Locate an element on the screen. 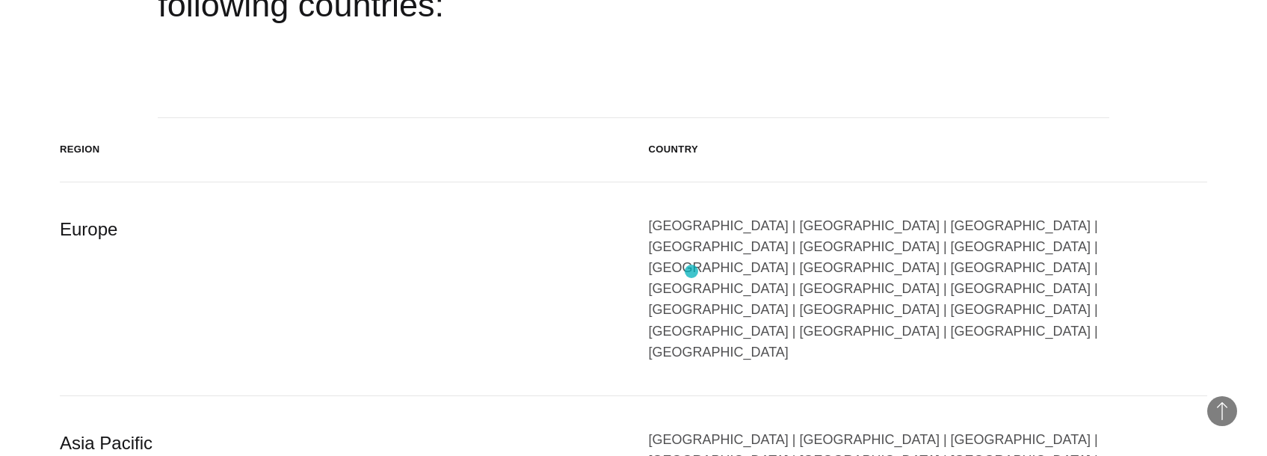 This screenshot has width=1267, height=456. div: Europe is located at coordinates (339, 288).